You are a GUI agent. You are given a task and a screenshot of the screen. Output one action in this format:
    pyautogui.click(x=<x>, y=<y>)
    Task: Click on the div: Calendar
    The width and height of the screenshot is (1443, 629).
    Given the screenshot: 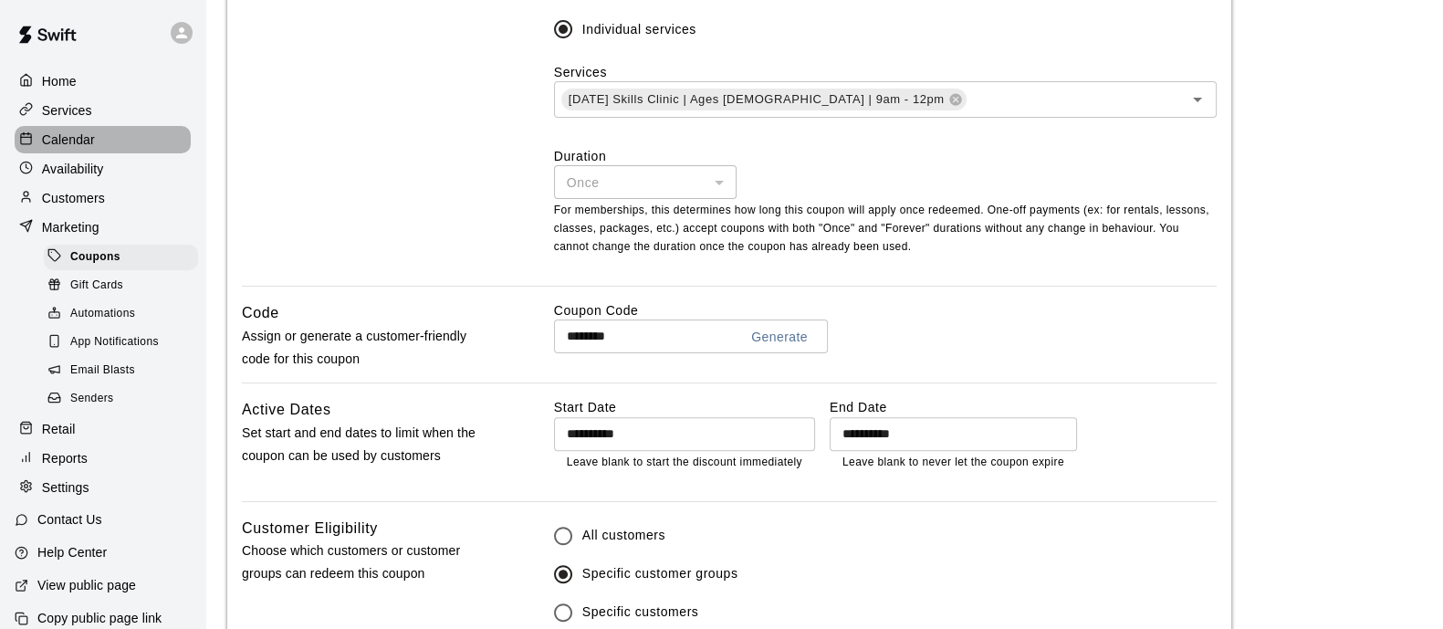 What is the action you would take?
    pyautogui.click(x=102, y=140)
    